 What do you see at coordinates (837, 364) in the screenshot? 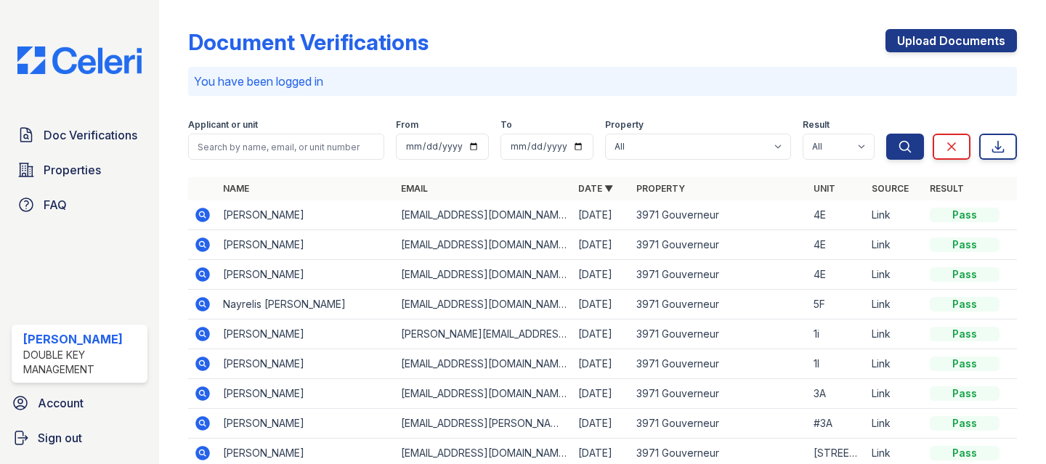
I see `td: 1I` at bounding box center [837, 364].